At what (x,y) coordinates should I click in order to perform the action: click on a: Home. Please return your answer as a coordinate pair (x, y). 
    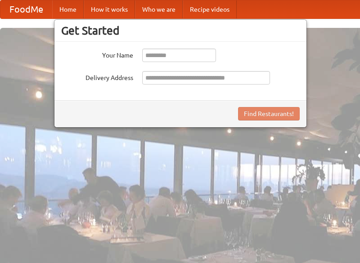
    Looking at the image, I should click on (68, 9).